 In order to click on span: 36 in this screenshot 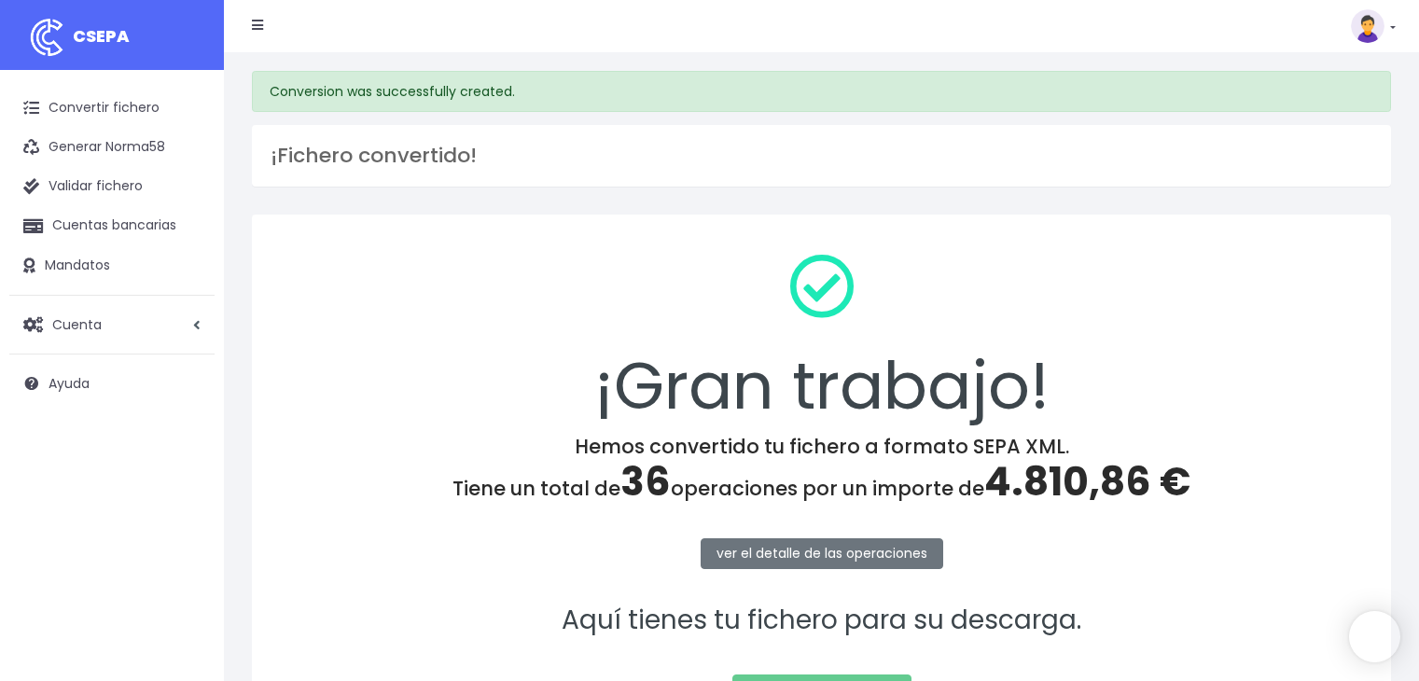, I will do `click(646, 481)`.